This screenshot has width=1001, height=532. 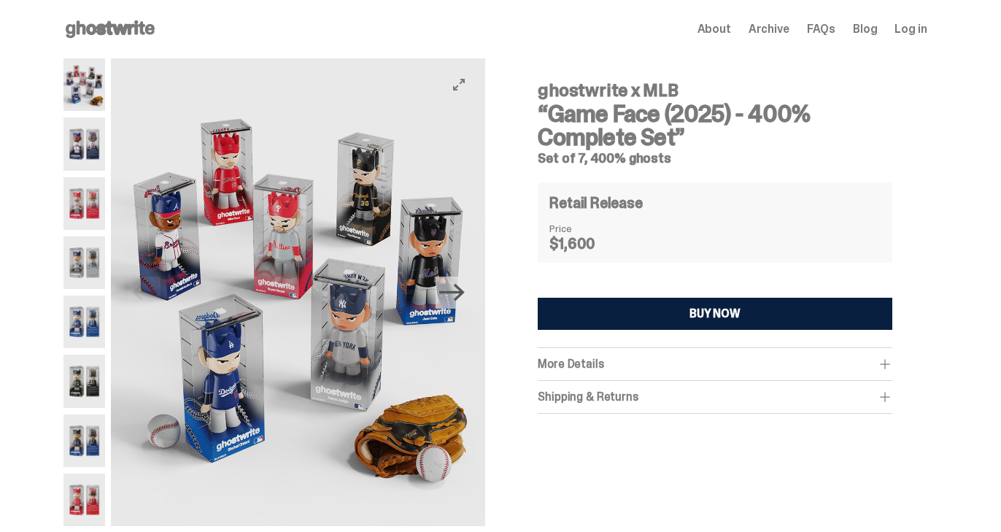 I want to click on a: About, so click(x=714, y=29).